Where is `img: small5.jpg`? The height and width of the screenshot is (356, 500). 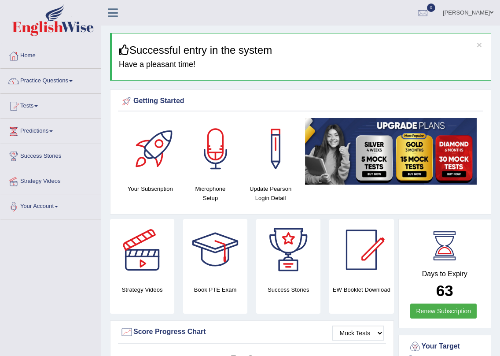
img: small5.jpg is located at coordinates (391, 151).